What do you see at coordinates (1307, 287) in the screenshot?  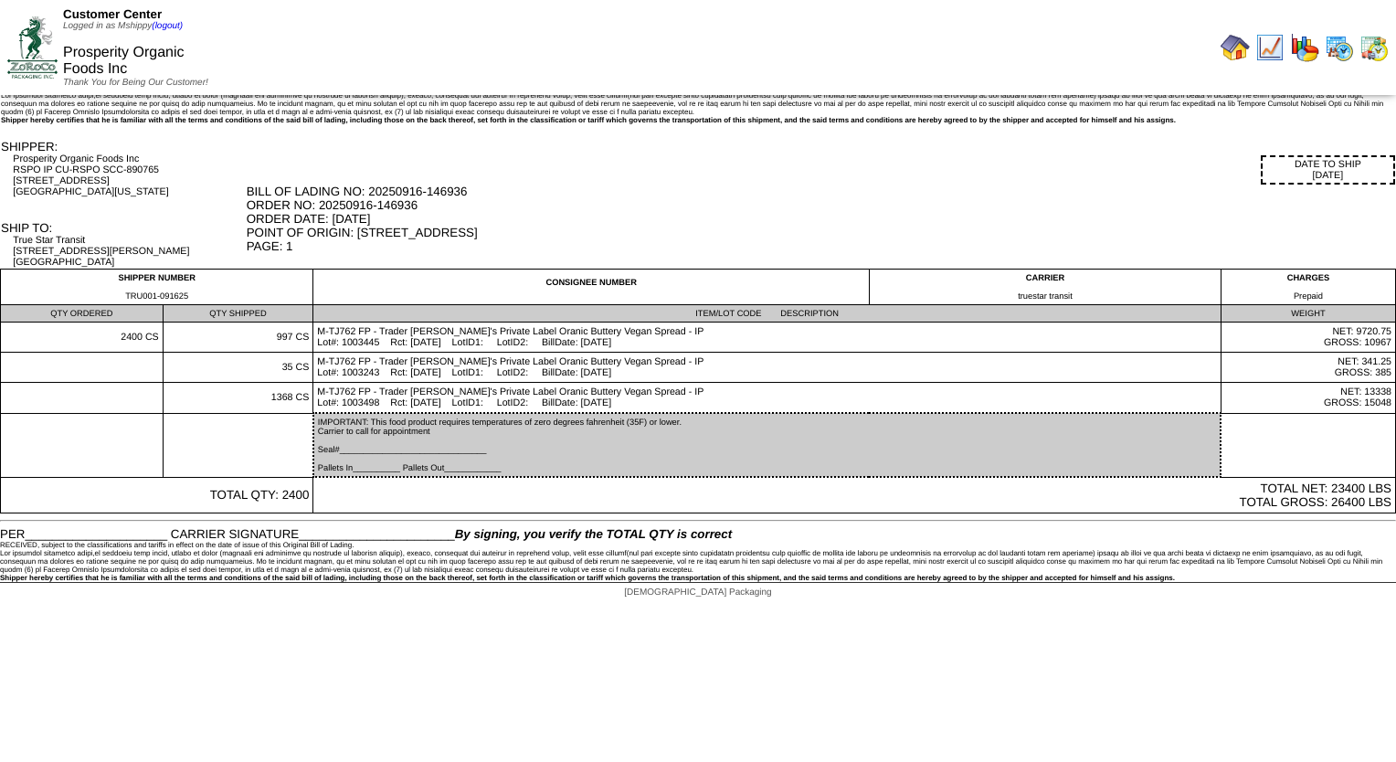 I see `td: CHARGES` at bounding box center [1307, 287].